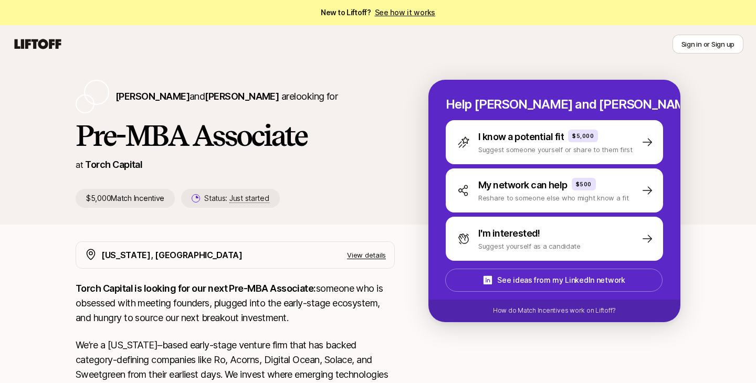  I want to click on button: See ideas from my LinkedIn network, so click(554, 280).